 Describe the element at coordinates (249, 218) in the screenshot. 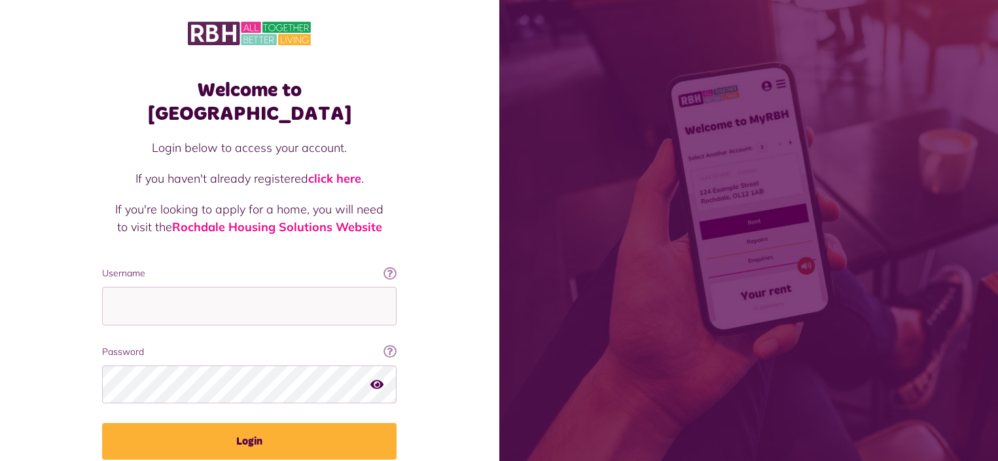

I see `p: If you're looking to apply for a home, you will need to visit the` at that location.